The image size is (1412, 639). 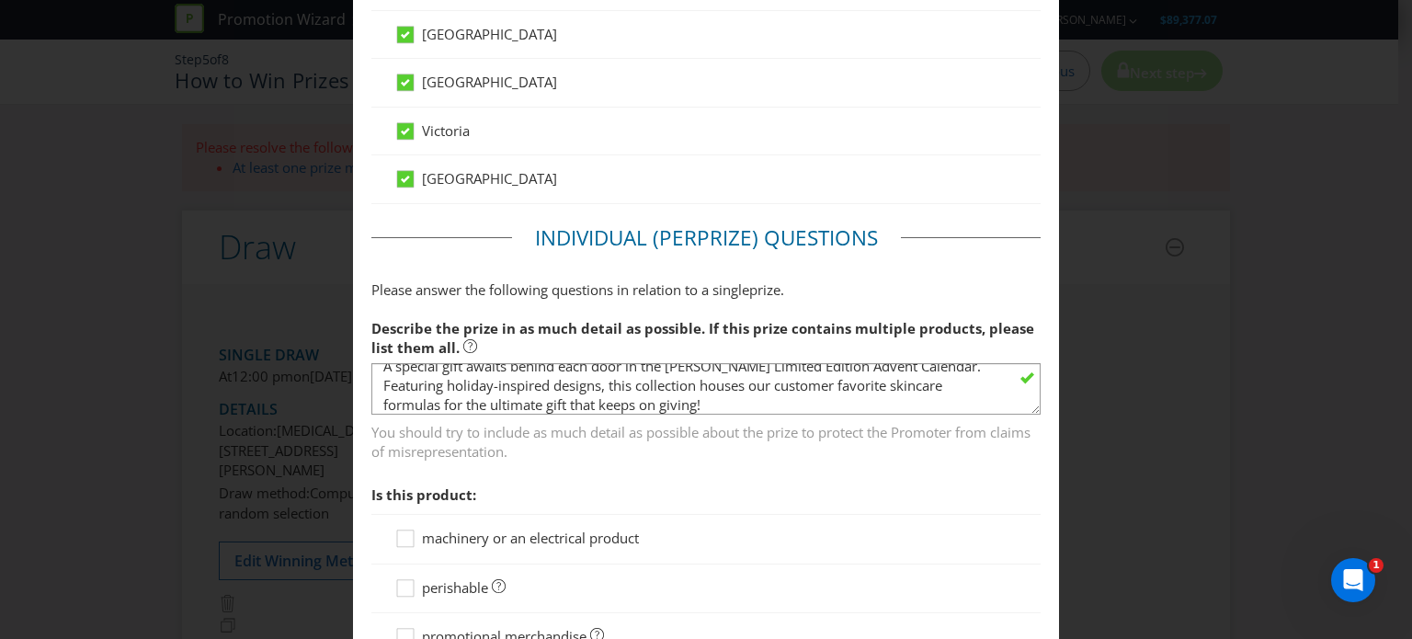 I want to click on span: Is this product:, so click(x=424, y=495).